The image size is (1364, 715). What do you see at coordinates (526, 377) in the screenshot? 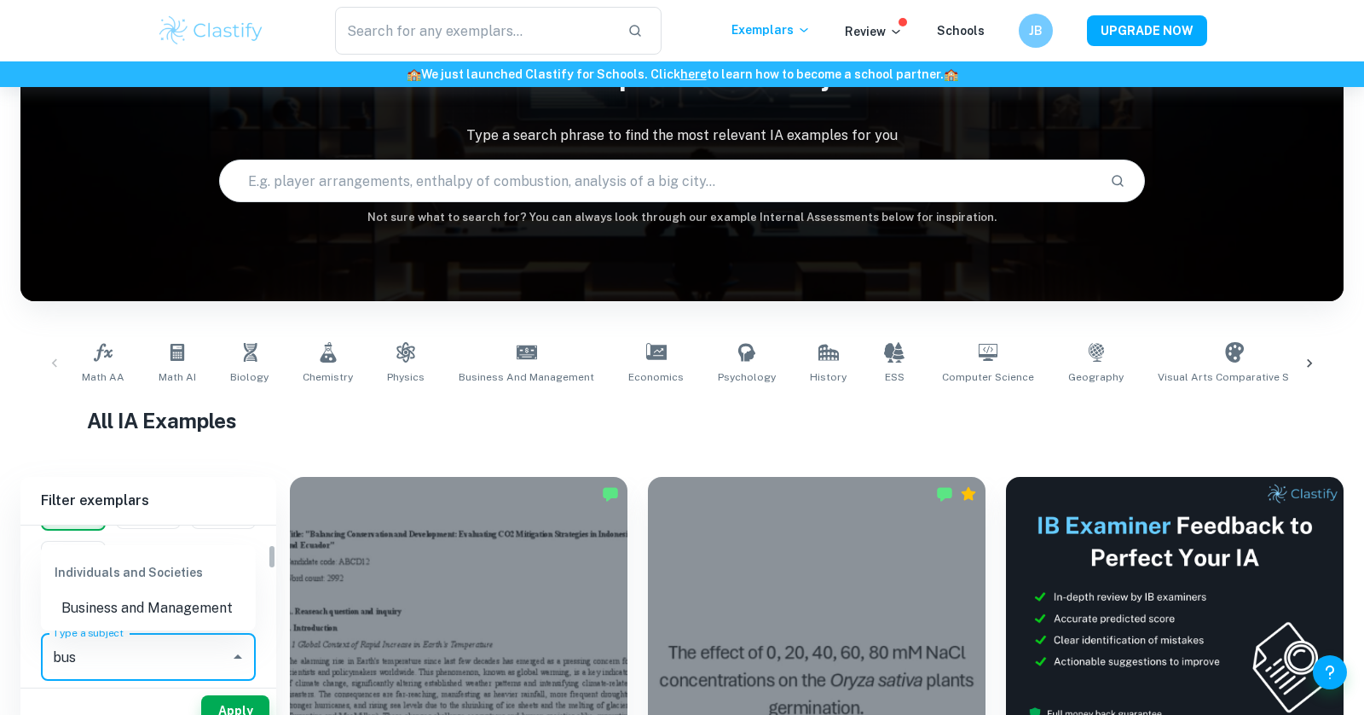
I see `span: Business and Management` at bounding box center [526, 377].